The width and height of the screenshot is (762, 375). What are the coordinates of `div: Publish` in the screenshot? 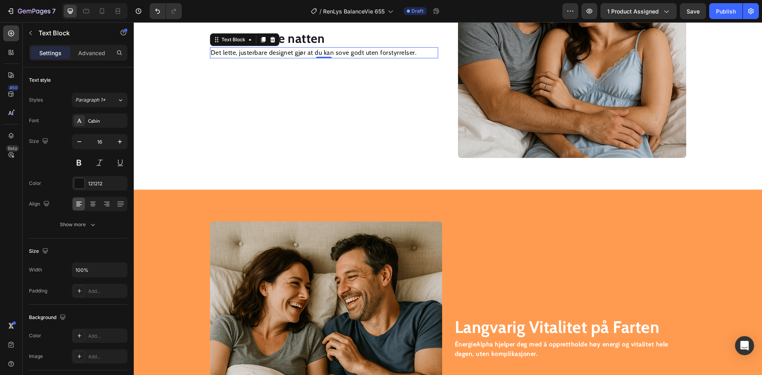 It's located at (726, 11).